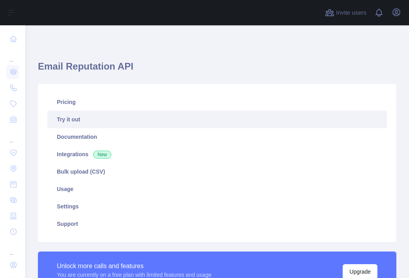 This screenshot has height=278, width=409. I want to click on a: Bulk upload (CSV), so click(217, 171).